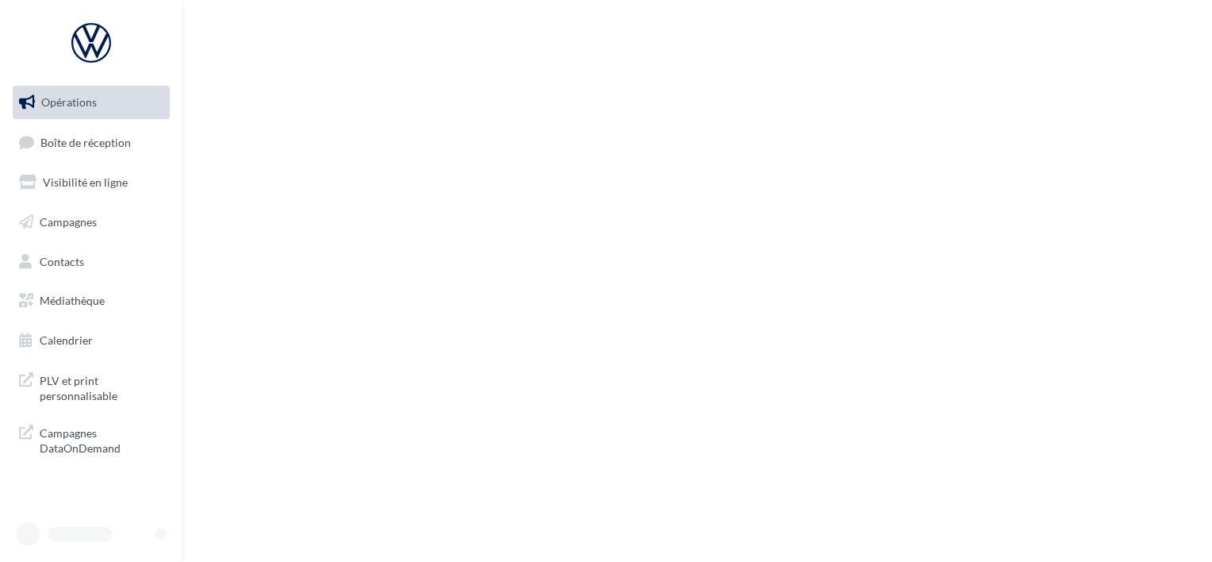 The width and height of the screenshot is (1212, 562). What do you see at coordinates (85, 182) in the screenshot?
I see `span: Visibilité en ligne` at bounding box center [85, 182].